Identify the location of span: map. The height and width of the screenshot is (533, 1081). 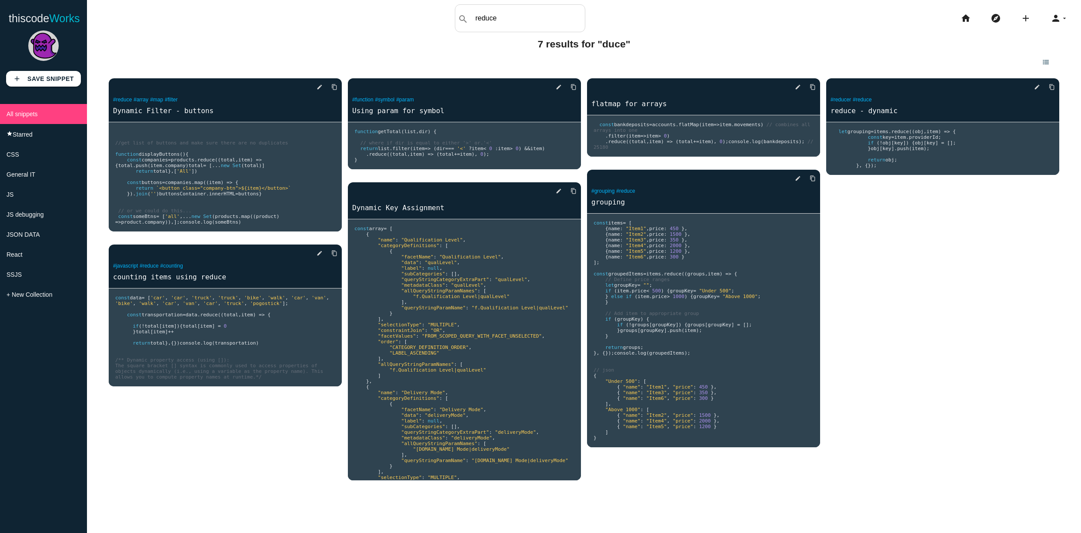
(246, 216).